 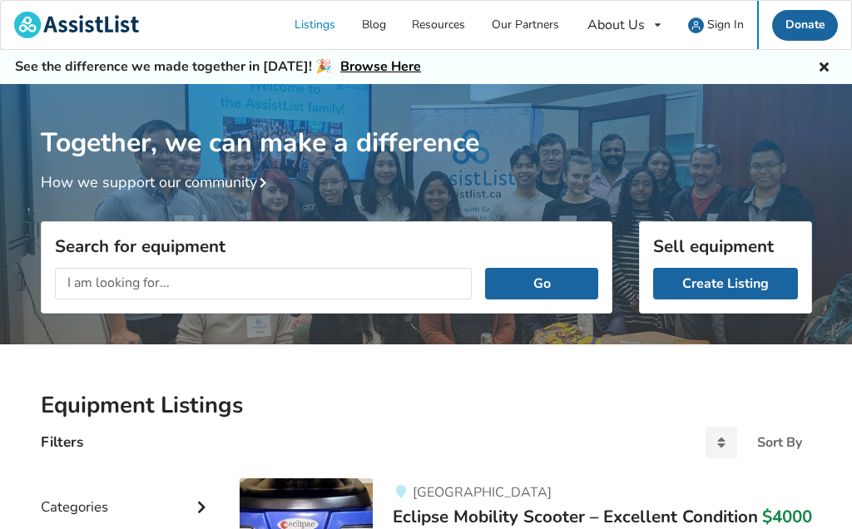 What do you see at coordinates (77, 25) in the screenshot?
I see `img: assistlist-logo` at bounding box center [77, 25].